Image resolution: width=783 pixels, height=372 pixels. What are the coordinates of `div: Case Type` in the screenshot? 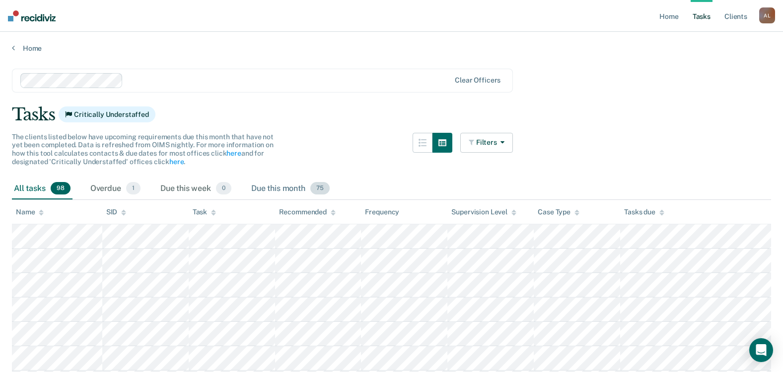 It's located at (559, 212).